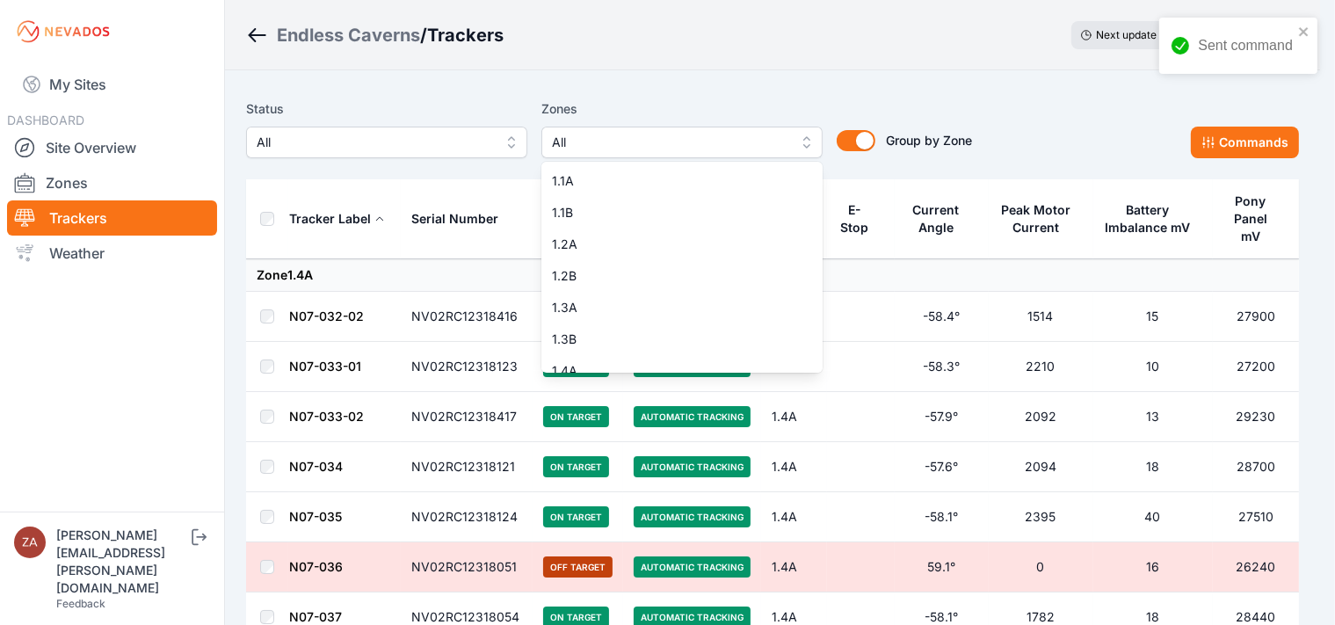  Describe the element at coordinates (671, 308) in the screenshot. I see `span: 1.3A` at that location.